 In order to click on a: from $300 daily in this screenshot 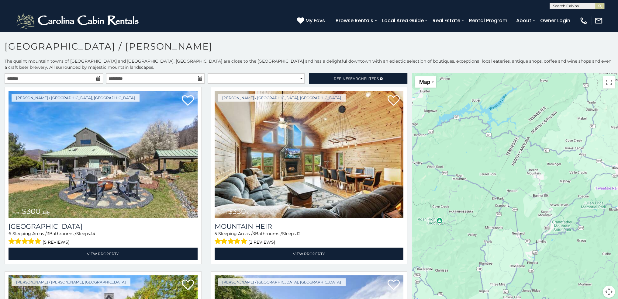, I will do `click(103, 154)`.